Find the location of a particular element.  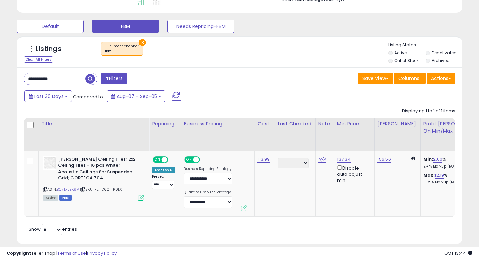

label: Archived is located at coordinates (440, 60).